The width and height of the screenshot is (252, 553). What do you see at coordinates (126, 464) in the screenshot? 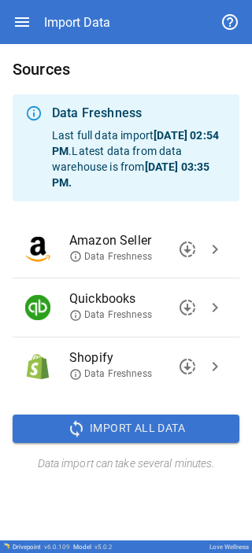
I see `h6: Data import can take several minutes.` at bounding box center [126, 464].